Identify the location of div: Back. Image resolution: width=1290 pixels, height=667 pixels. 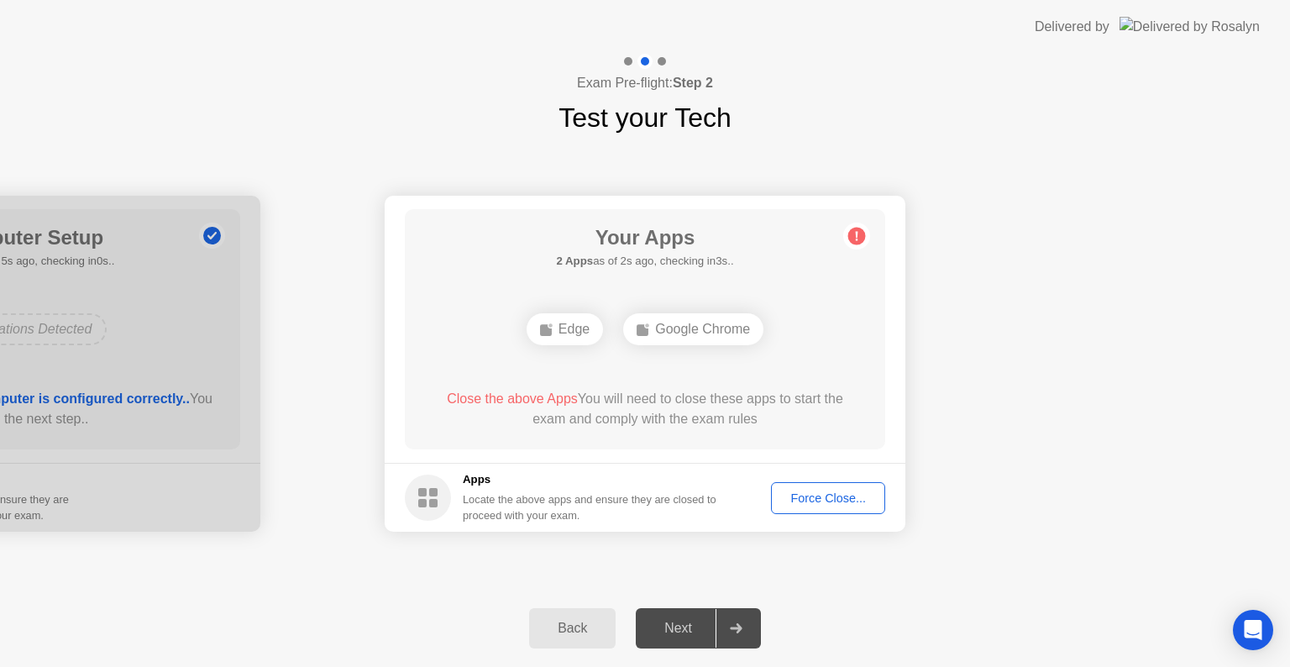
(572, 628).